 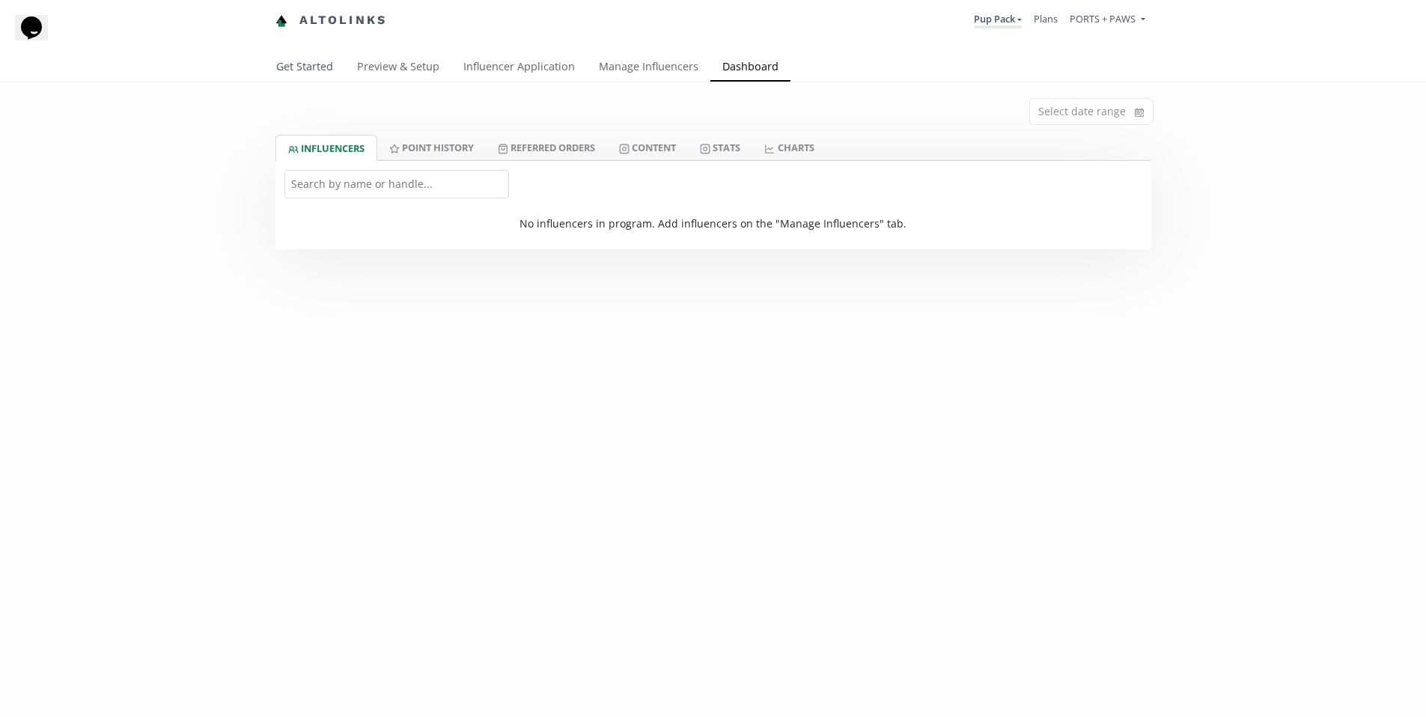 I want to click on svg: calendar, so click(x=1139, y=112).